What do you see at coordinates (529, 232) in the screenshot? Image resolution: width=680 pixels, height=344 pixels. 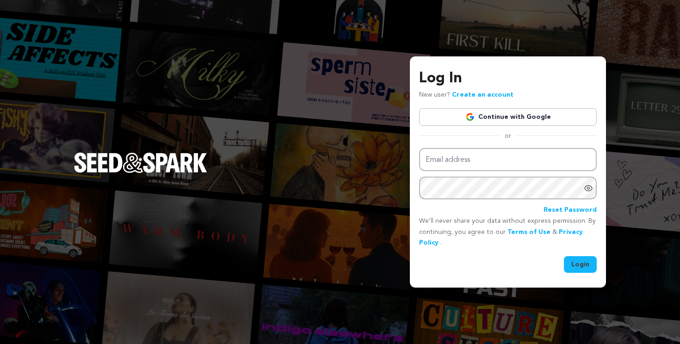 I see `a: Terms of Use` at bounding box center [529, 232].